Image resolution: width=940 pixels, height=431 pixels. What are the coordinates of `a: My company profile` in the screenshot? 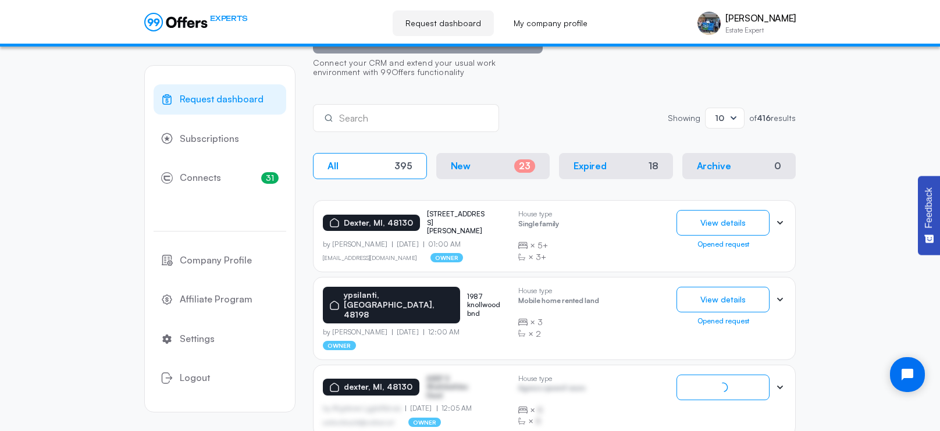 It's located at (550, 23).